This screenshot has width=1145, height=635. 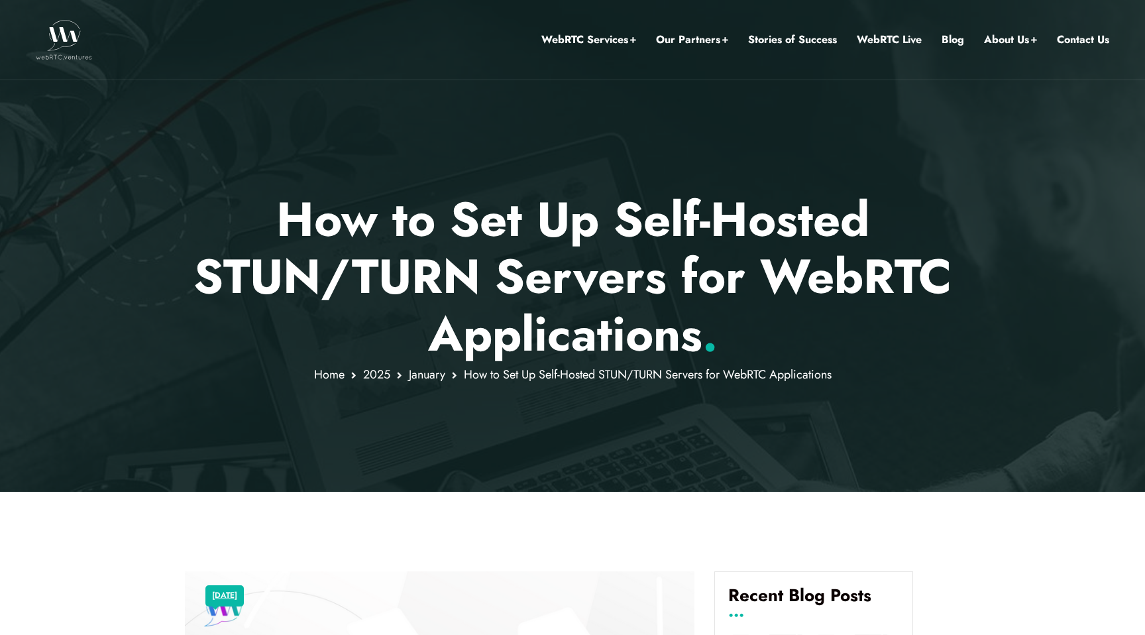 What do you see at coordinates (814, 600) in the screenshot?
I see `h4: Recent Blog Posts` at bounding box center [814, 600].